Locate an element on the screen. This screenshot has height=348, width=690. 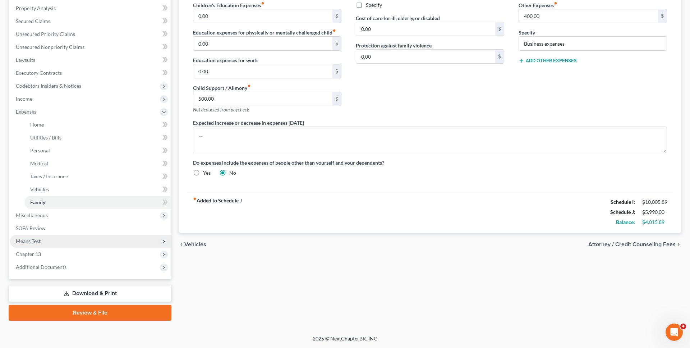
label: Education expenses for work is located at coordinates (225, 60).